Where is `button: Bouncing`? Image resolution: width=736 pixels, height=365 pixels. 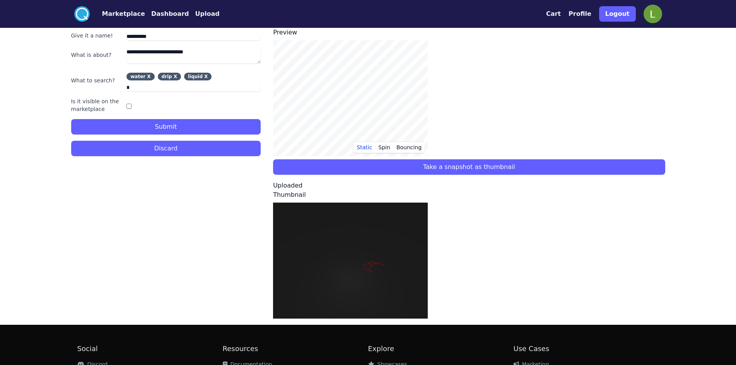 button: Bouncing is located at coordinates (409, 147).